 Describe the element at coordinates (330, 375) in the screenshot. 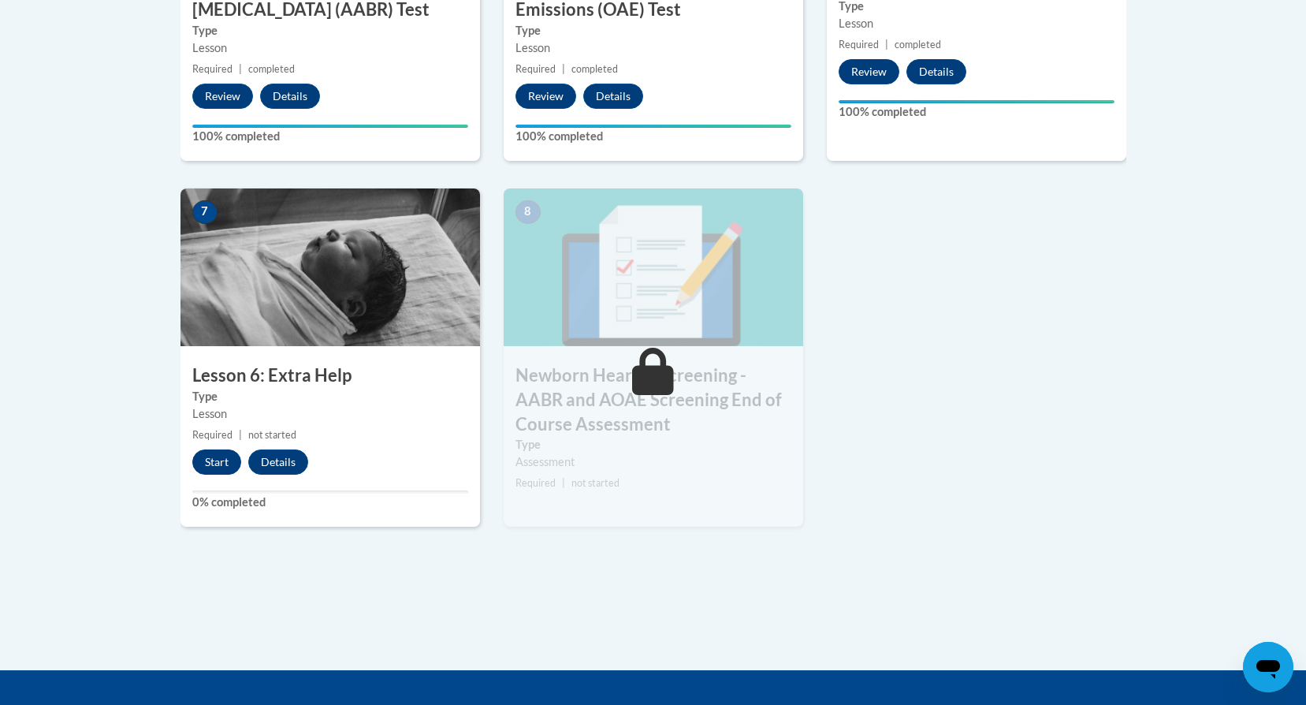

I see `h3: Lesson 6: Extra Help` at that location.